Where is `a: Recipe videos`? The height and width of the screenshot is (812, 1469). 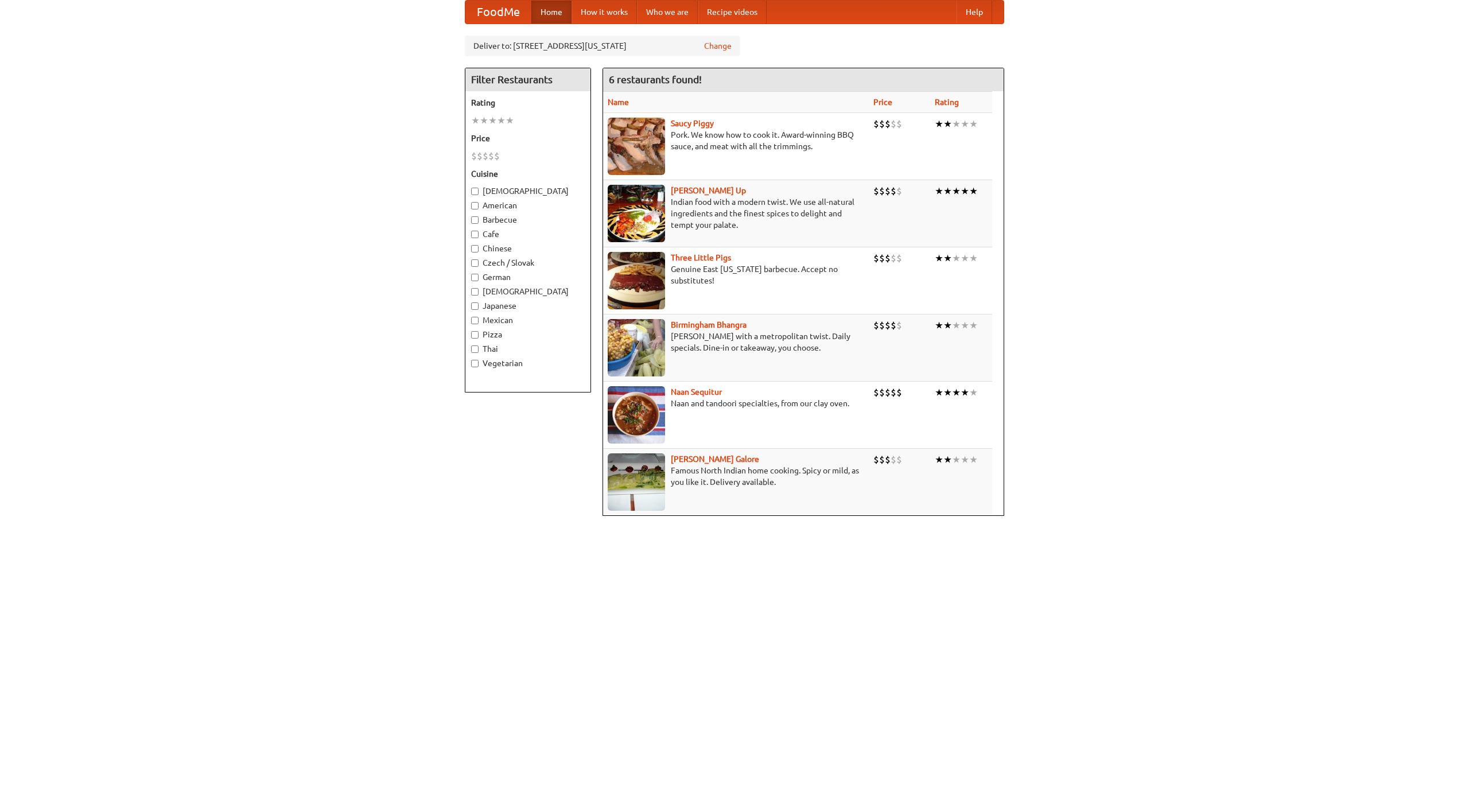 a: Recipe videos is located at coordinates (733, 12).